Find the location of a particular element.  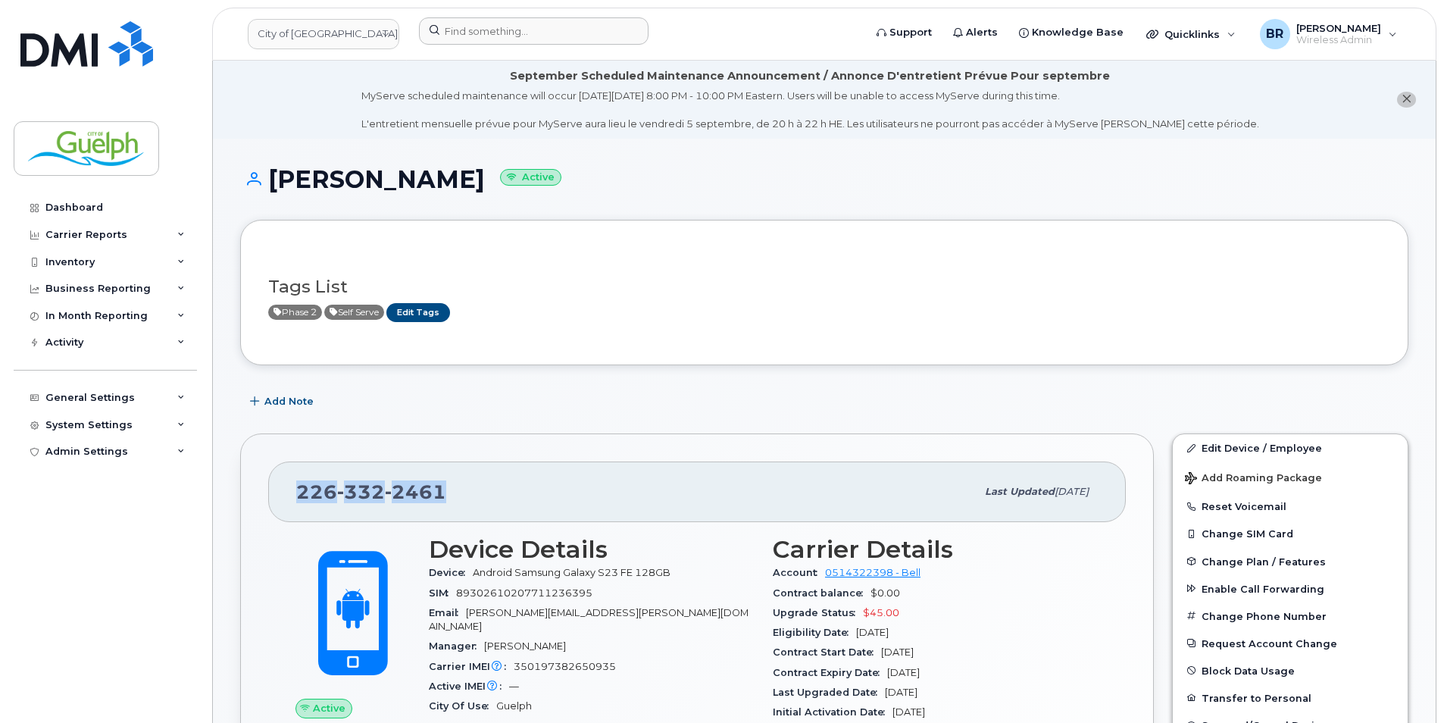

span: Last updated is located at coordinates (1020, 491).